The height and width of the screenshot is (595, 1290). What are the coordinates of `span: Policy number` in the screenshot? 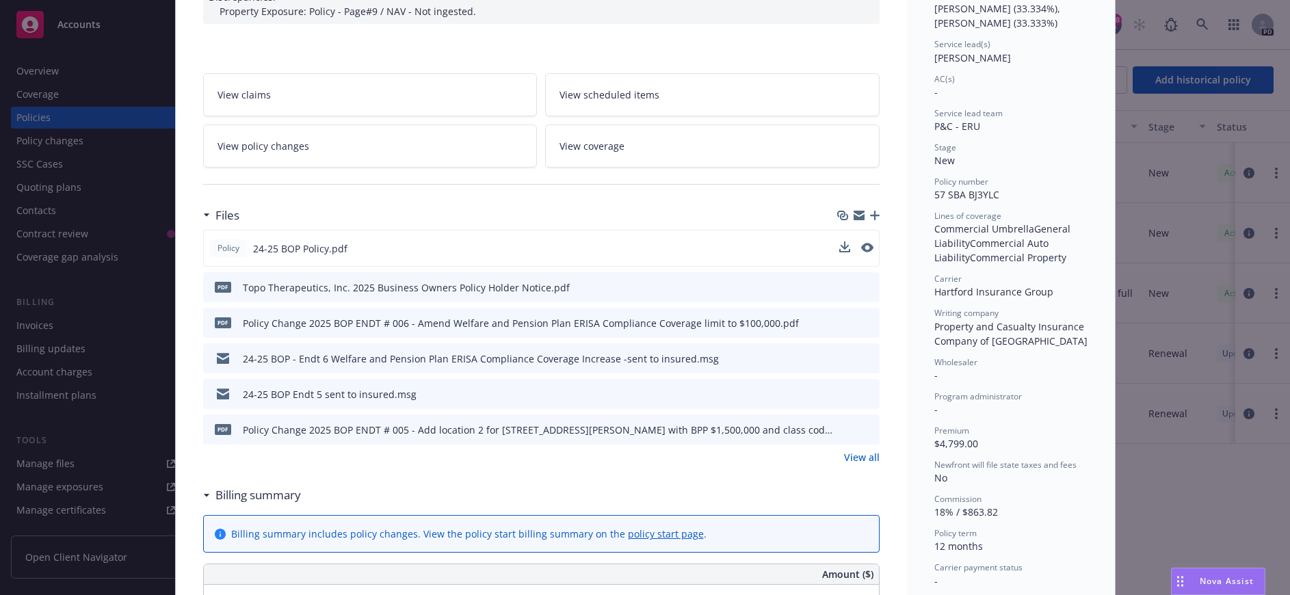 It's located at (961, 181).